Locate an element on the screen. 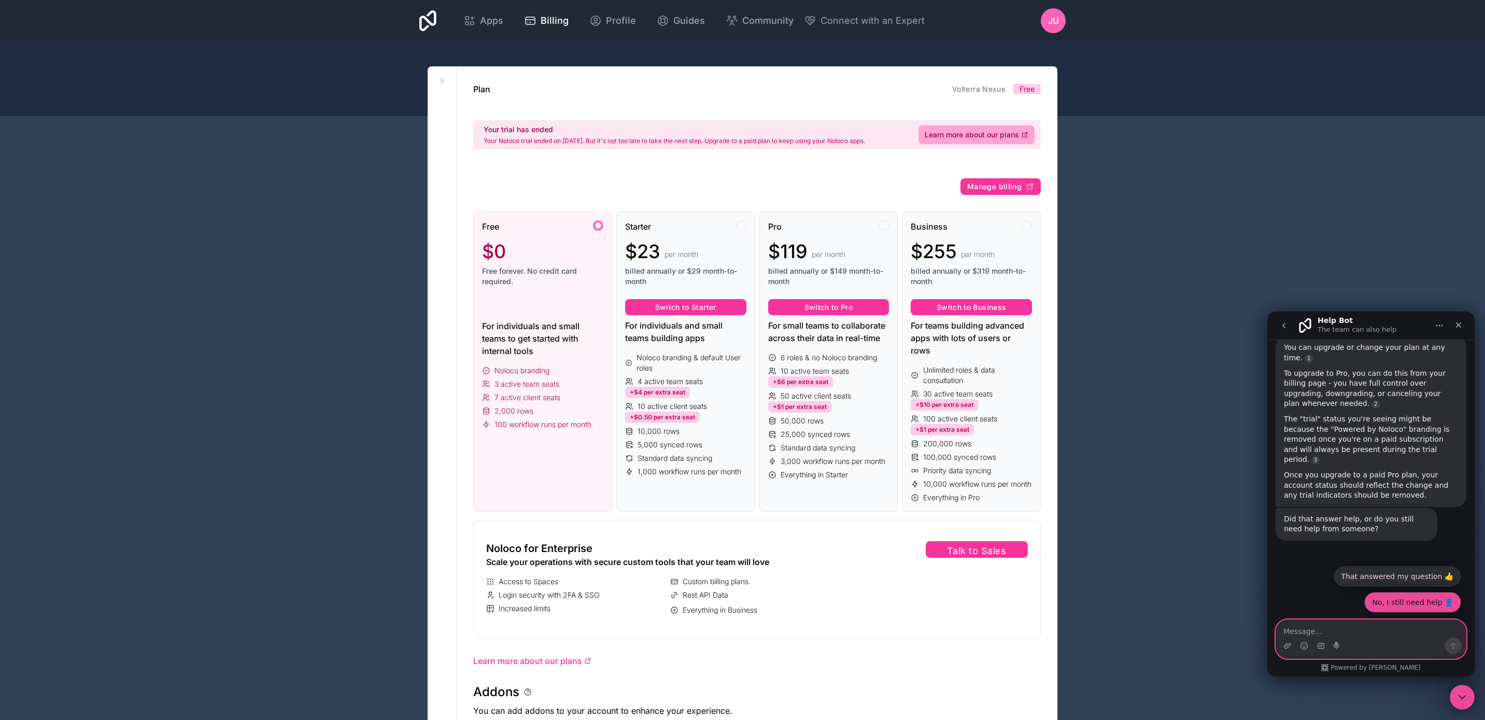 Image resolution: width=1485 pixels, height=720 pixels. span: Everything in Starter is located at coordinates (814, 475).